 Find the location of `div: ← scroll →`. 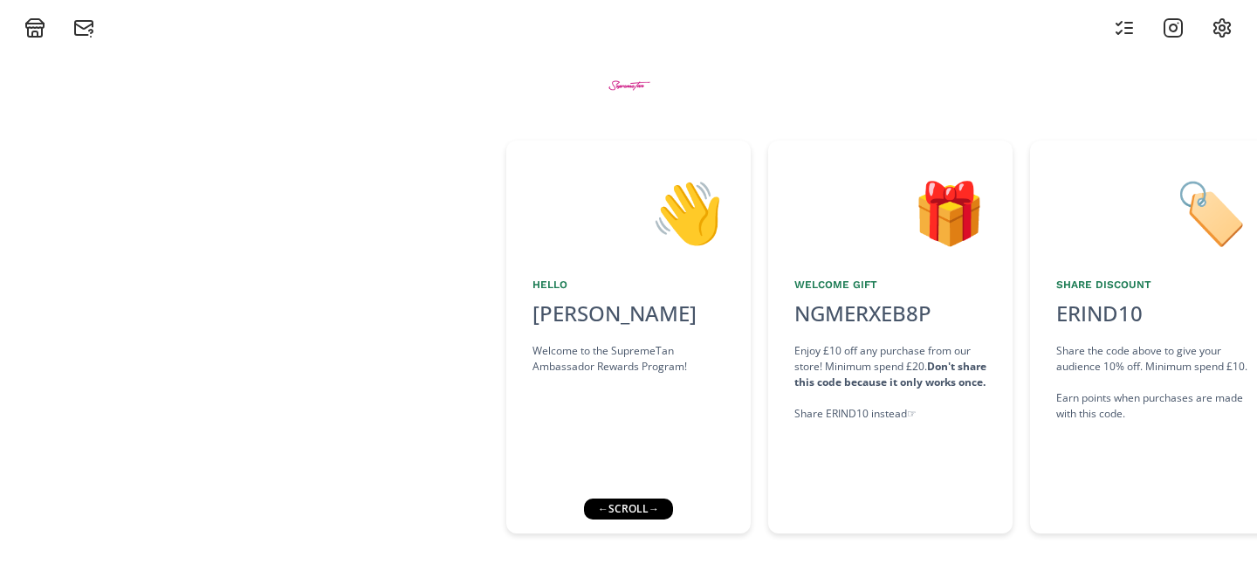

div: ← scroll → is located at coordinates (629, 509).